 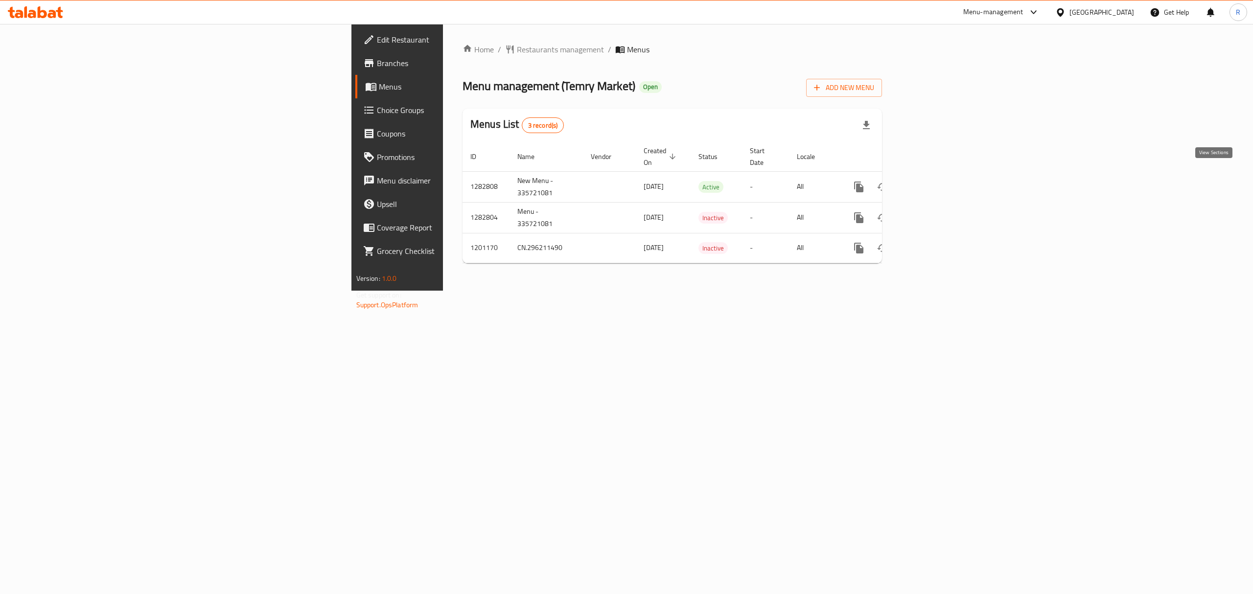 What do you see at coordinates (458, 87) in the screenshot?
I see `a: Menus` at bounding box center [458, 87].